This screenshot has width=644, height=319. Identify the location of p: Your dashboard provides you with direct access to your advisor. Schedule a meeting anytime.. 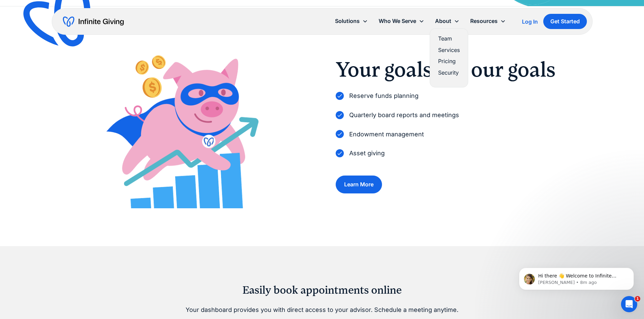
(322, 310).